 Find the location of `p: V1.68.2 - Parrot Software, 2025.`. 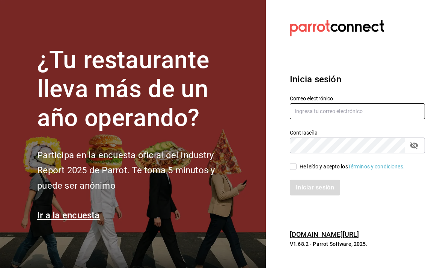

p: V1.68.2 - Parrot Software, 2025. is located at coordinates (357, 244).